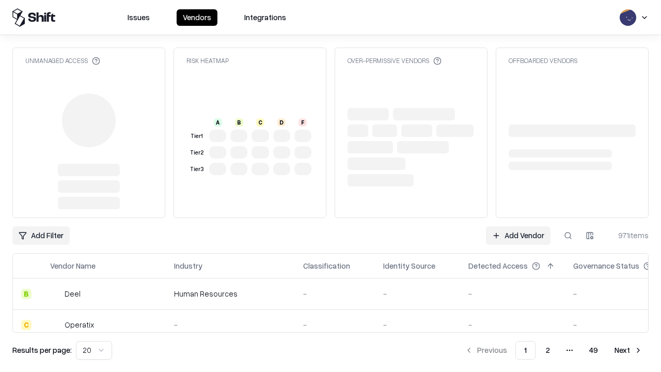 The image size is (661, 372). I want to click on div: Deel, so click(72, 293).